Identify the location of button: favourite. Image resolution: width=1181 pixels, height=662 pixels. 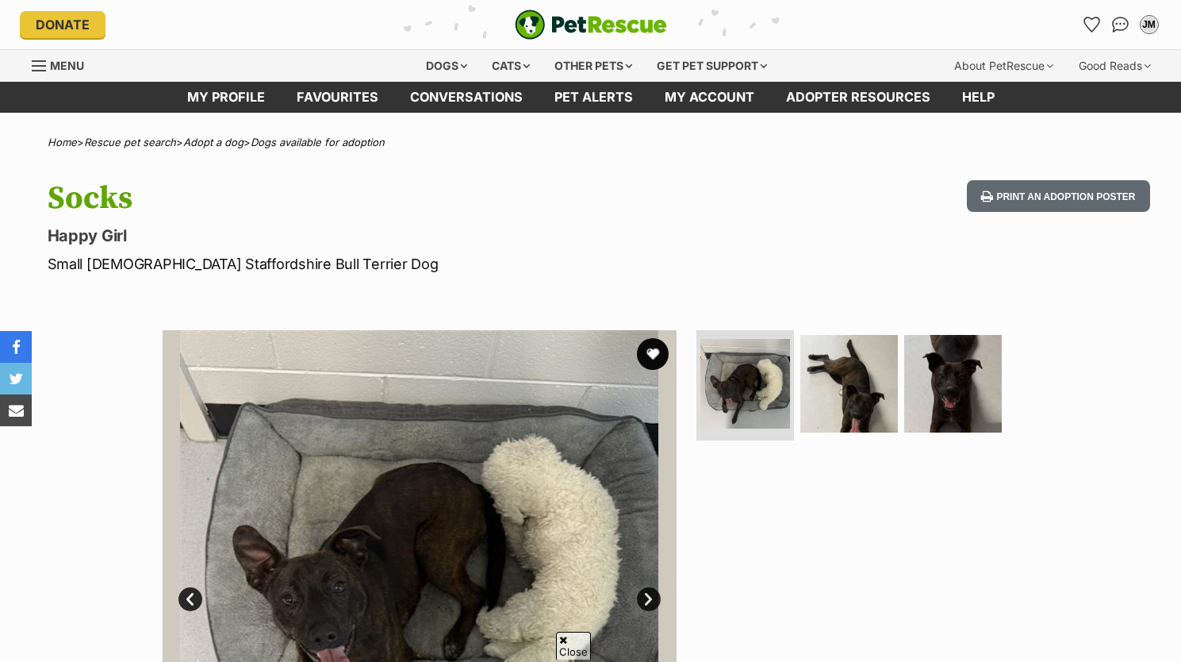
(653, 354).